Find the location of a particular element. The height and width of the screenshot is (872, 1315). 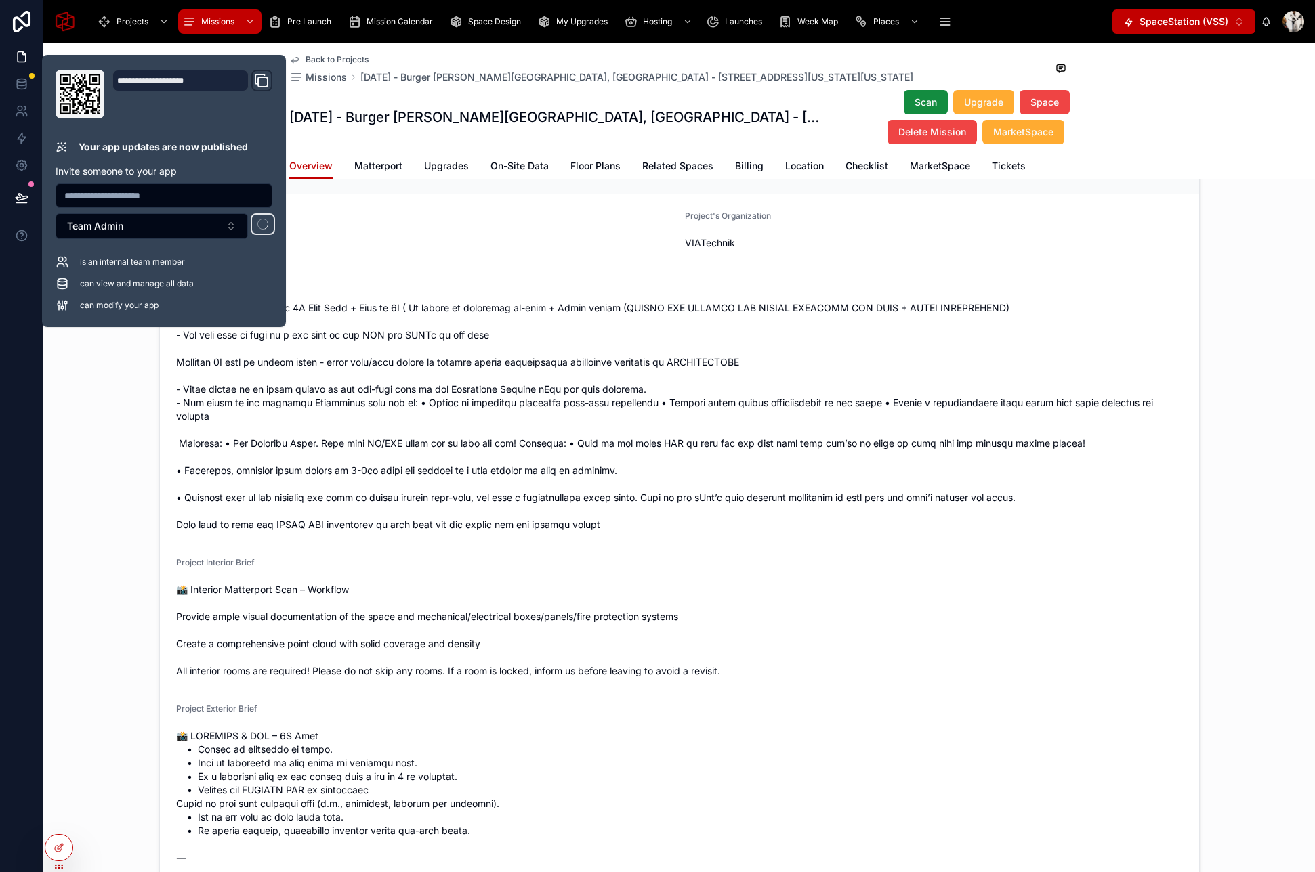

span: Scan is located at coordinates (925, 102).